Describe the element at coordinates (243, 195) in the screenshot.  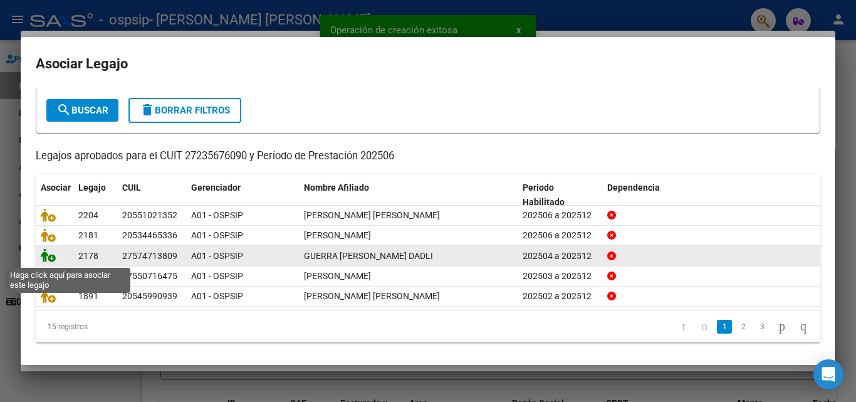
I see `datatable-header-cell: Gerenciador` at that location.